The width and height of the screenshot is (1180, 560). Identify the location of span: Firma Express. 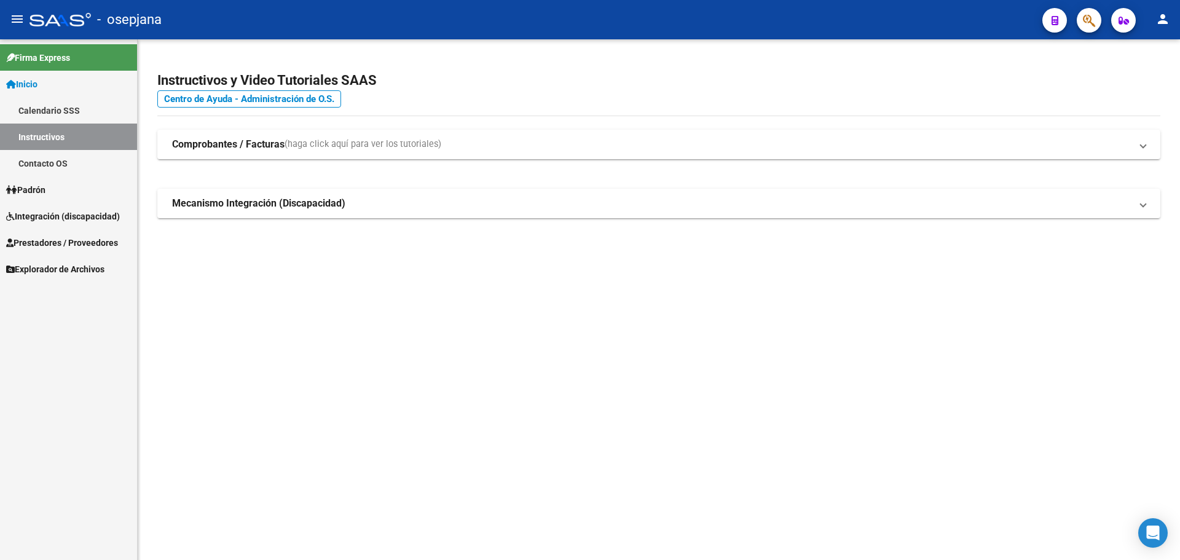
(38, 58).